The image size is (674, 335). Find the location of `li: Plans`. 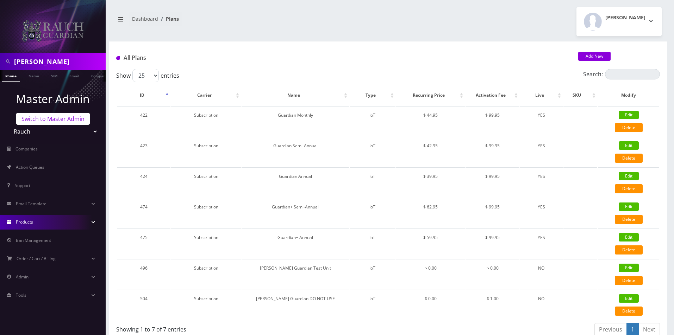

li: Plans is located at coordinates (168, 19).